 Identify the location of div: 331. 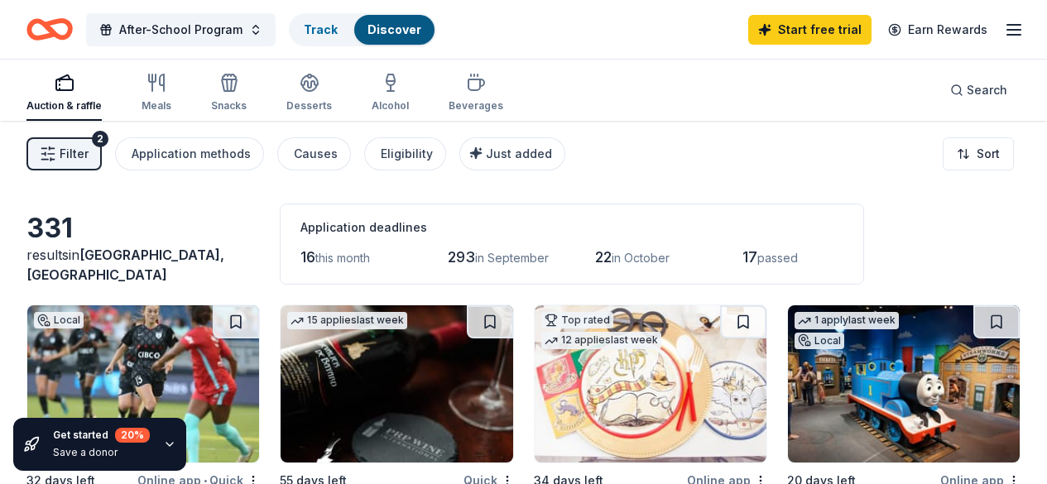
(143, 228).